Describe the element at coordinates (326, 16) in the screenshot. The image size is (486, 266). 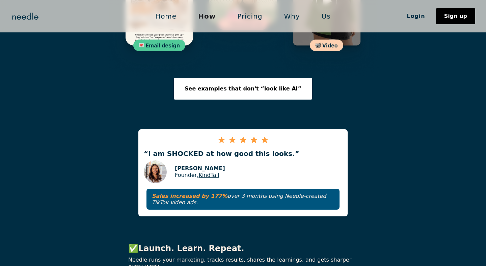
I see `a: Us` at that location.